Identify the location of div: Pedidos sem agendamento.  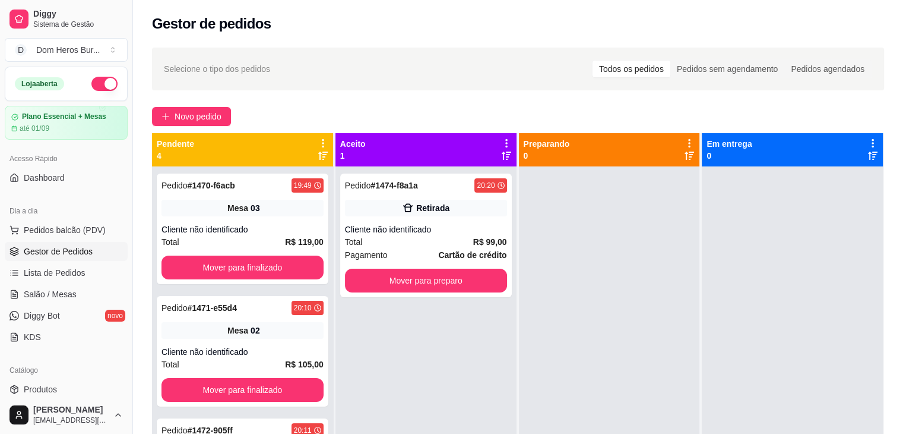
(728, 69).